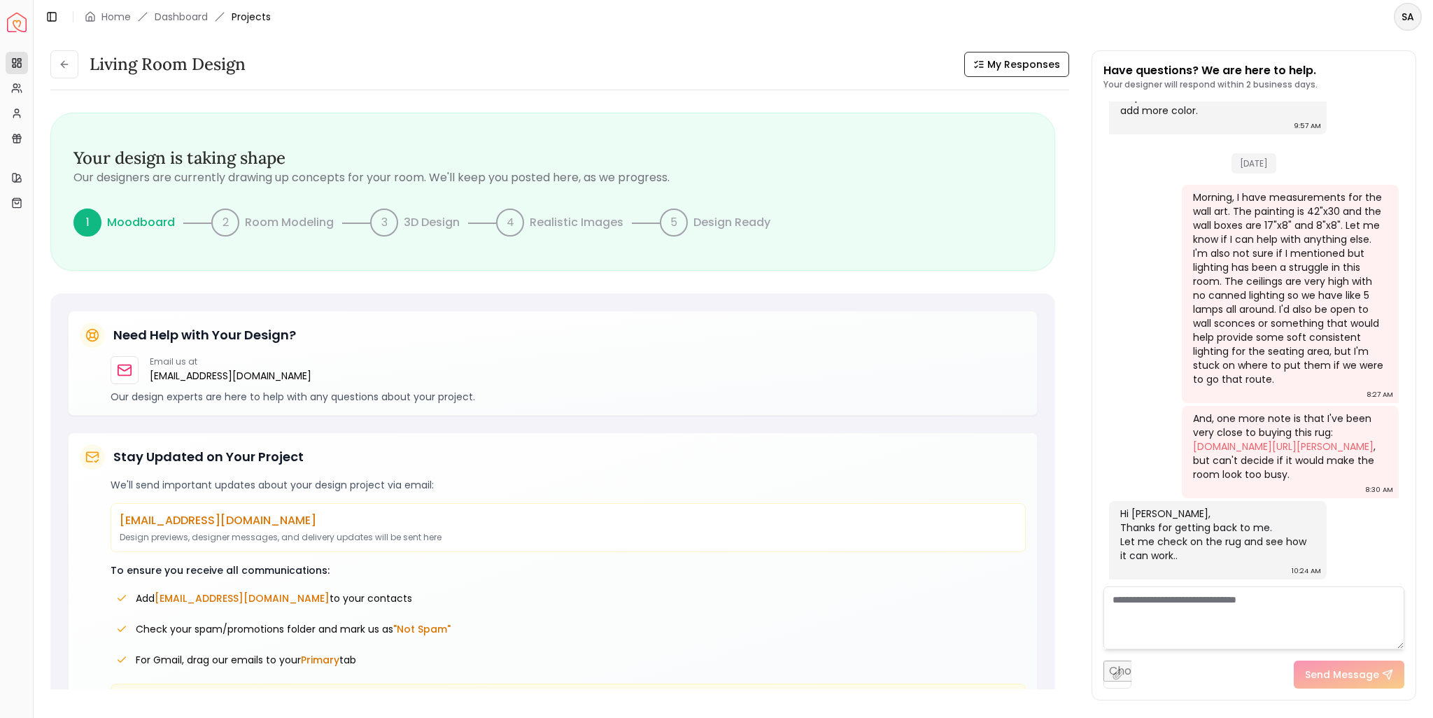  Describe the element at coordinates (178, 17) in the screenshot. I see `nav: breadcrumb` at that location.